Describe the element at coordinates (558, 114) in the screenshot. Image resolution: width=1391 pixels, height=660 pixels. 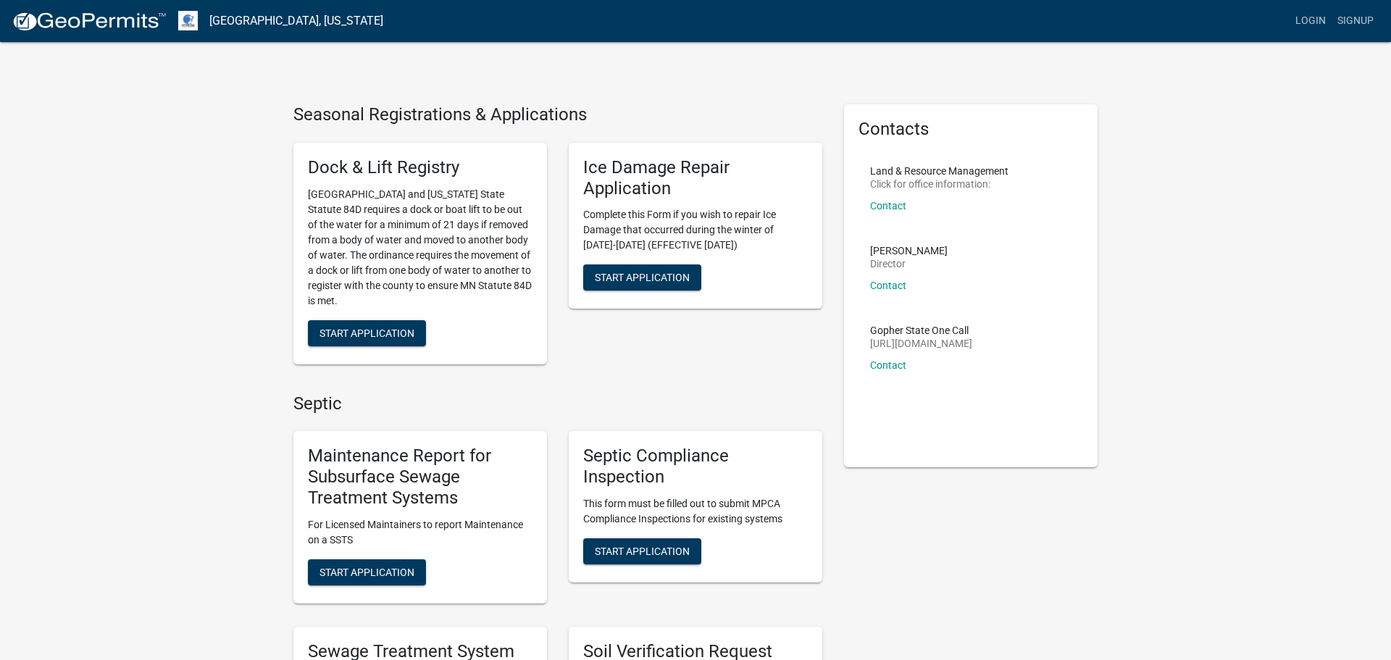
I see `h4: Seasonal Registrations & Applications` at that location.